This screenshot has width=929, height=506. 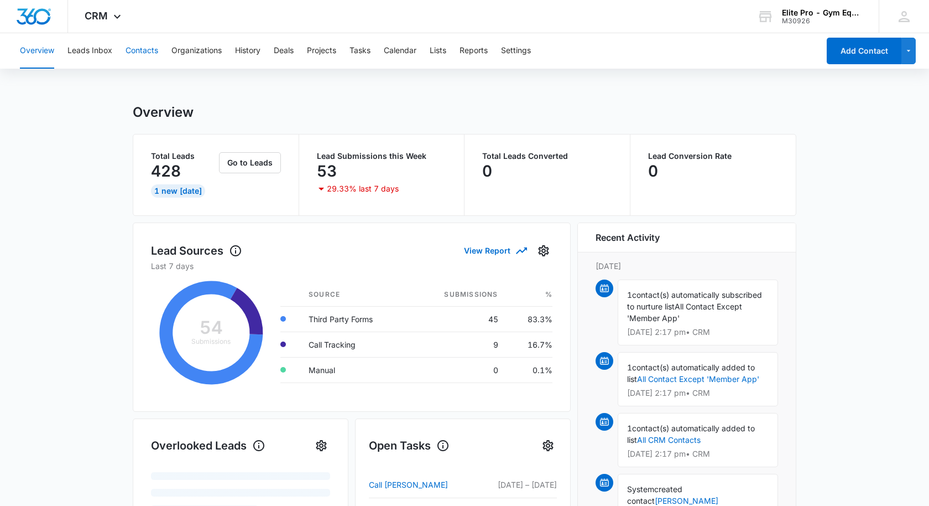 I want to click on td: 16.7%, so click(x=530, y=344).